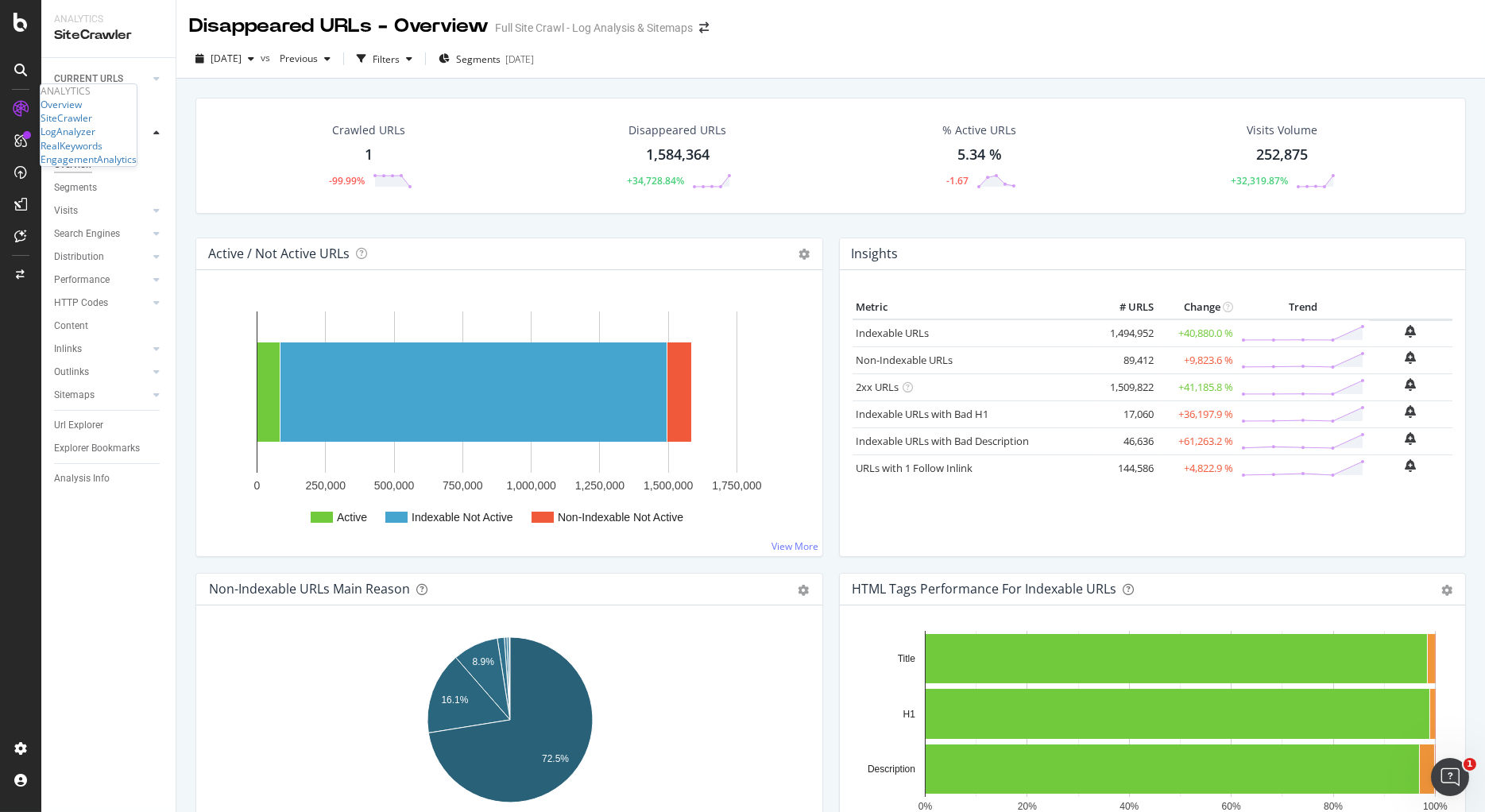 This screenshot has height=812, width=1485. I want to click on text: Title, so click(906, 659).